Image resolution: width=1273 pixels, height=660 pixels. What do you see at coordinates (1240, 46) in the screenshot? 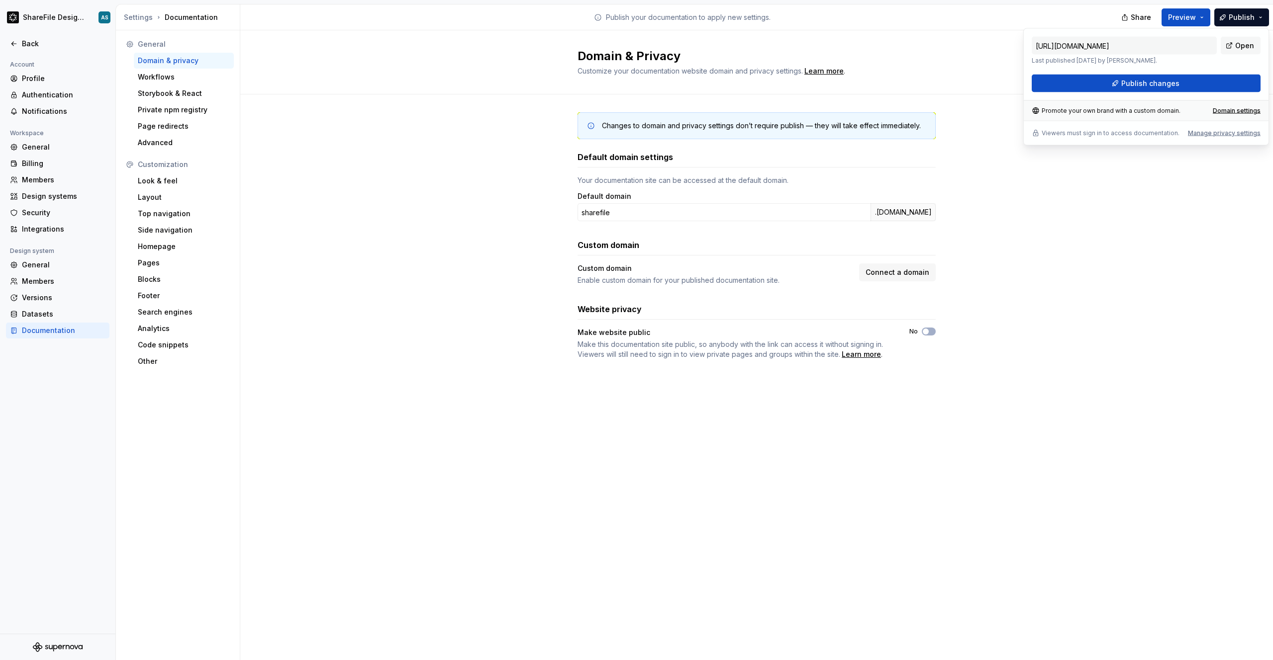
I see `a: Open` at bounding box center [1240, 46].